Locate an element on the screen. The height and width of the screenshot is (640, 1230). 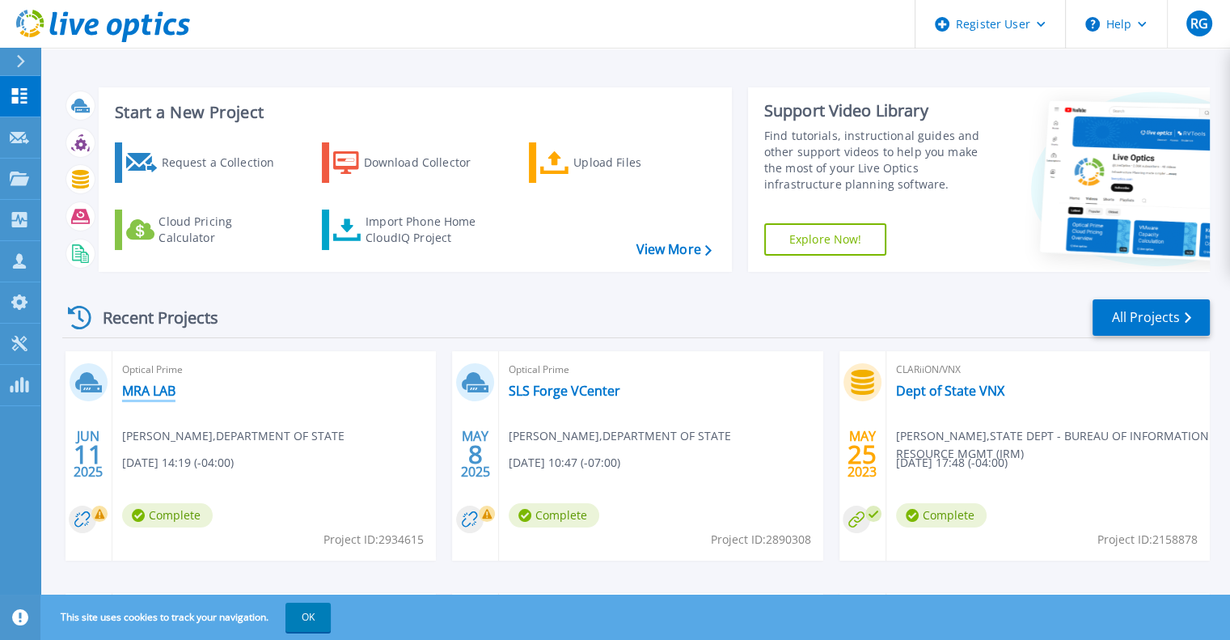
a: All Projects is located at coordinates (1151, 317).